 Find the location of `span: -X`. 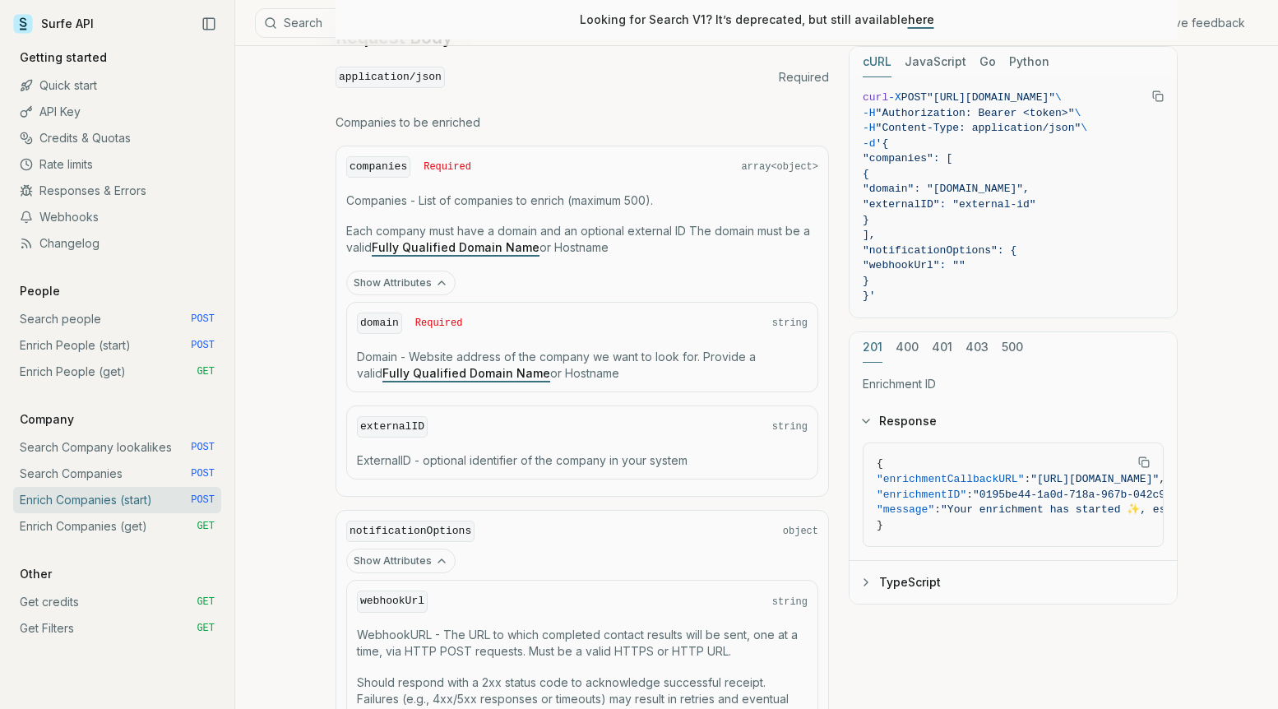

span: -X is located at coordinates (894, 97).